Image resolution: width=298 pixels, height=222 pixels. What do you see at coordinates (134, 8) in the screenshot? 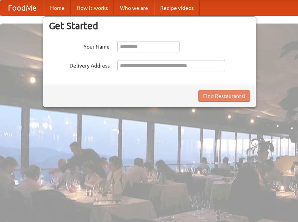
I see `a: Who we are` at bounding box center [134, 8].